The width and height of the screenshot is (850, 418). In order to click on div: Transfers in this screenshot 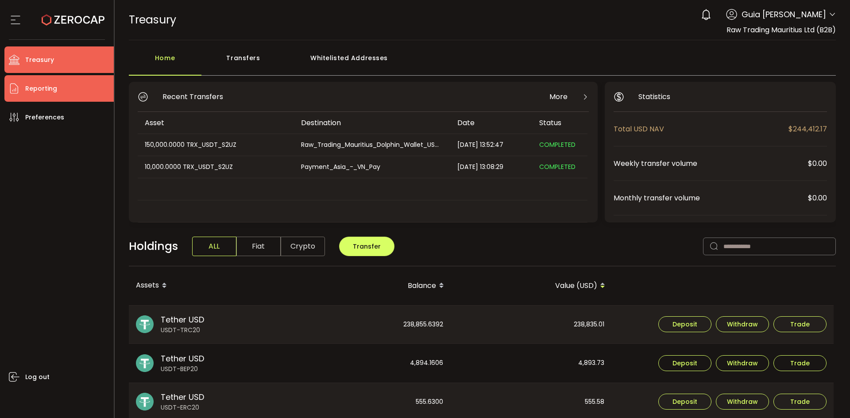, I will do `click(244, 62)`.